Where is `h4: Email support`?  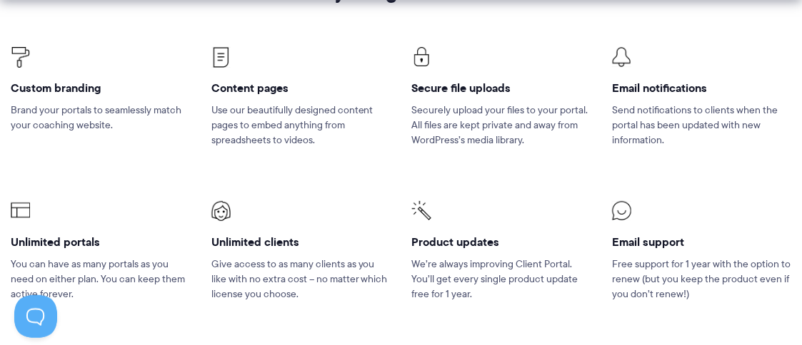 h4: Email support is located at coordinates (701, 242).